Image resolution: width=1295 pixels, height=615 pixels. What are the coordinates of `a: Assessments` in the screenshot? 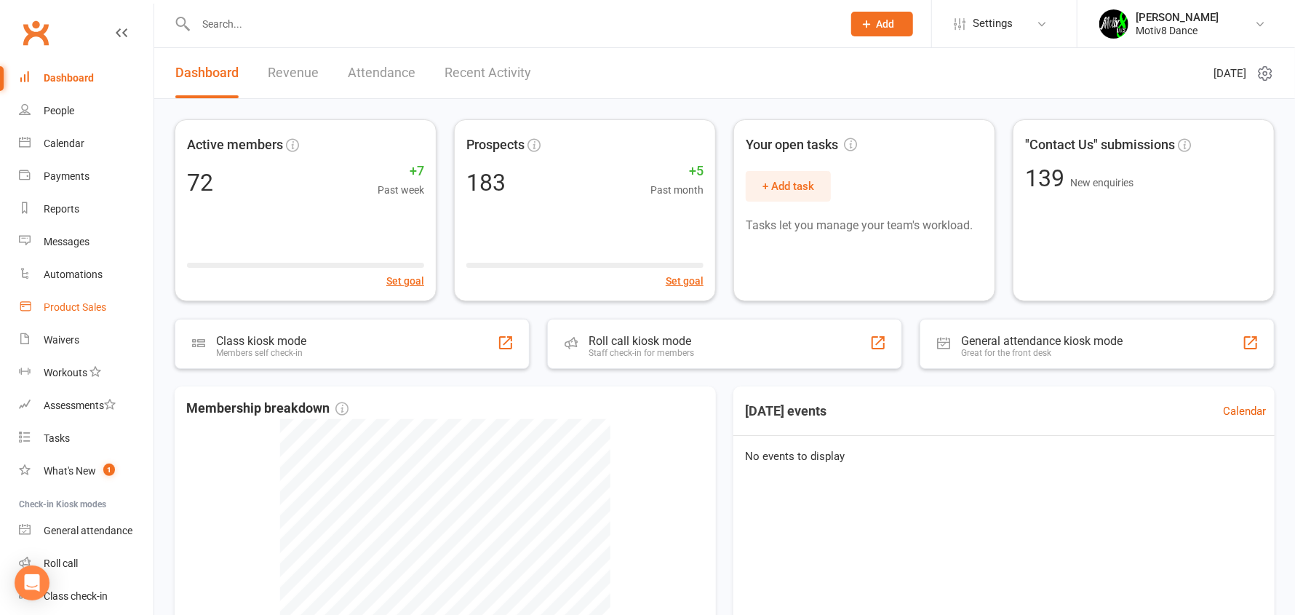 It's located at (86, 405).